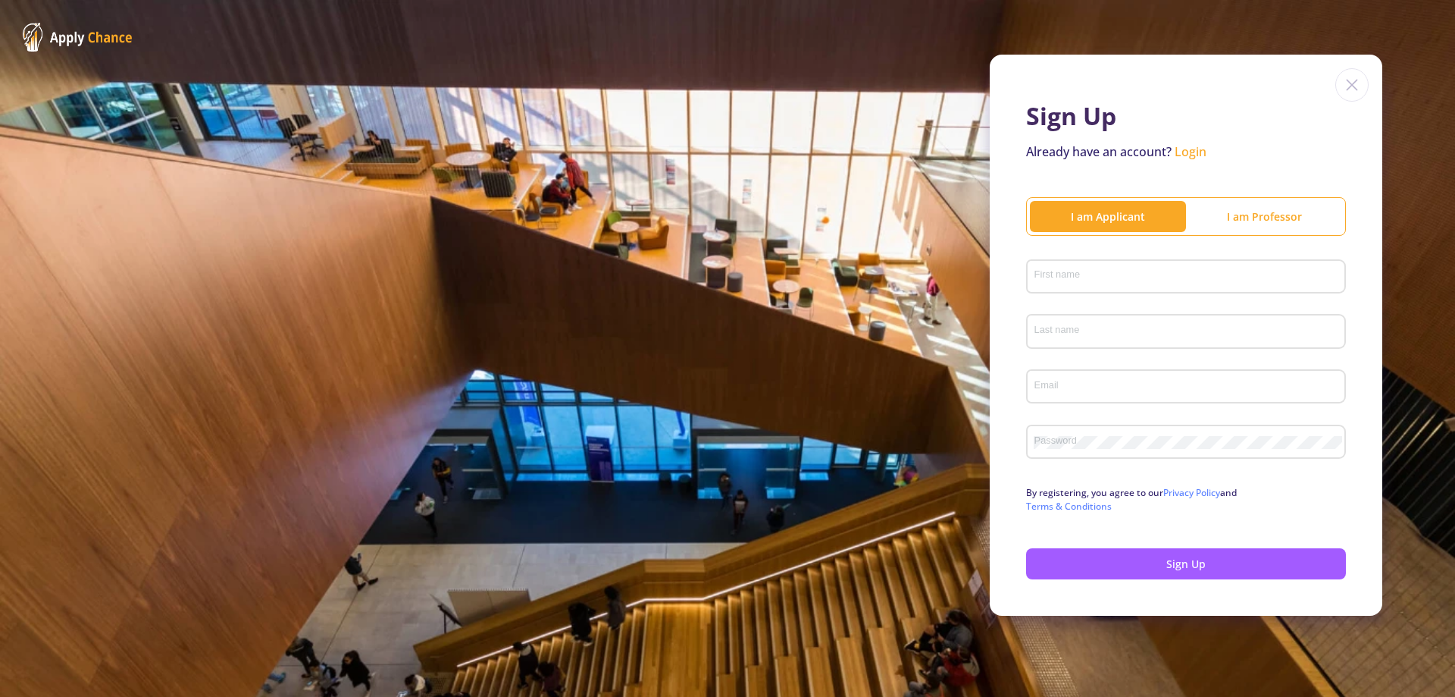 The image size is (1455, 697). Describe the element at coordinates (1108, 216) in the screenshot. I see `div: I am Applicant` at that location.